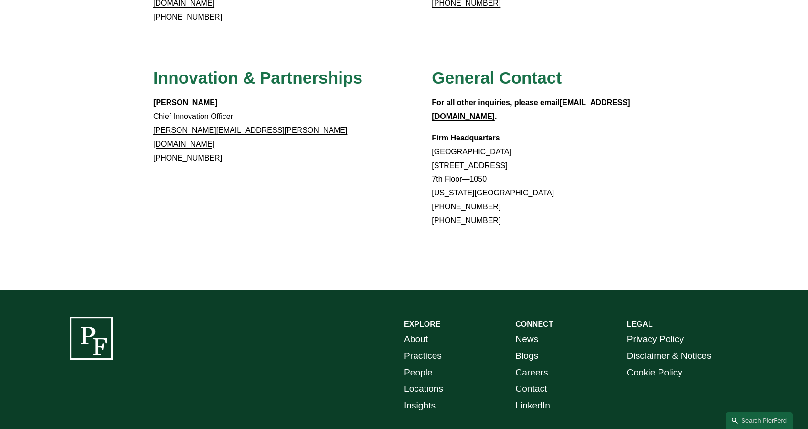  Describe the element at coordinates (424, 389) in the screenshot. I see `a: Locations` at that location.